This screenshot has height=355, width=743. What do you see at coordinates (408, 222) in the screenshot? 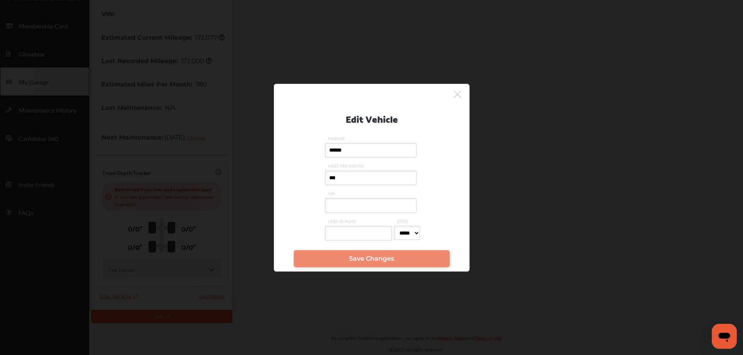
I see `span: STATE` at bounding box center [408, 222].